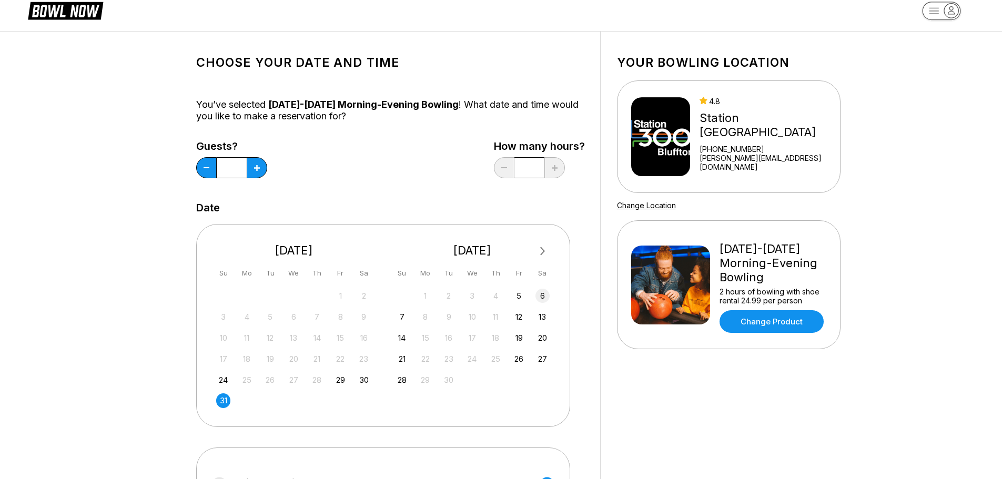  Describe the element at coordinates (340, 296) in the screenshot. I see `div: Not available Friday, August 1st, 2025` at that location.